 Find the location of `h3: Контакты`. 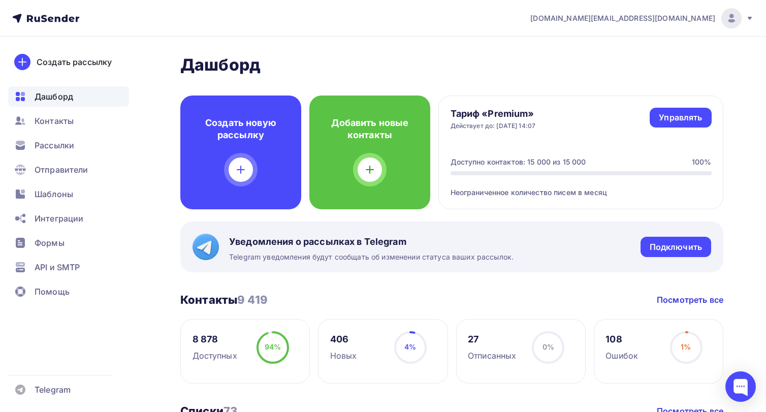

h3: Контакты is located at coordinates (224, 300).